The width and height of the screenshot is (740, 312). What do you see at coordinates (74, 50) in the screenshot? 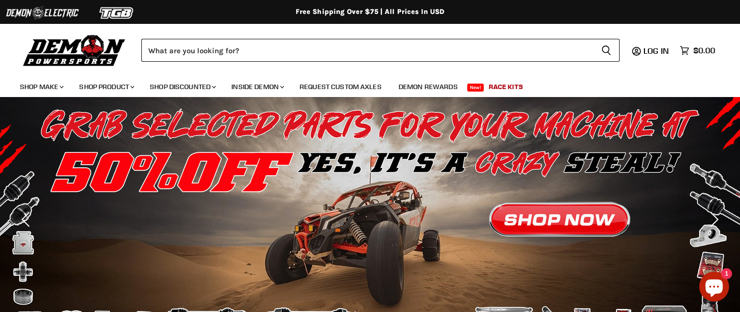
I see `img: Demon Powersports` at bounding box center [74, 50].